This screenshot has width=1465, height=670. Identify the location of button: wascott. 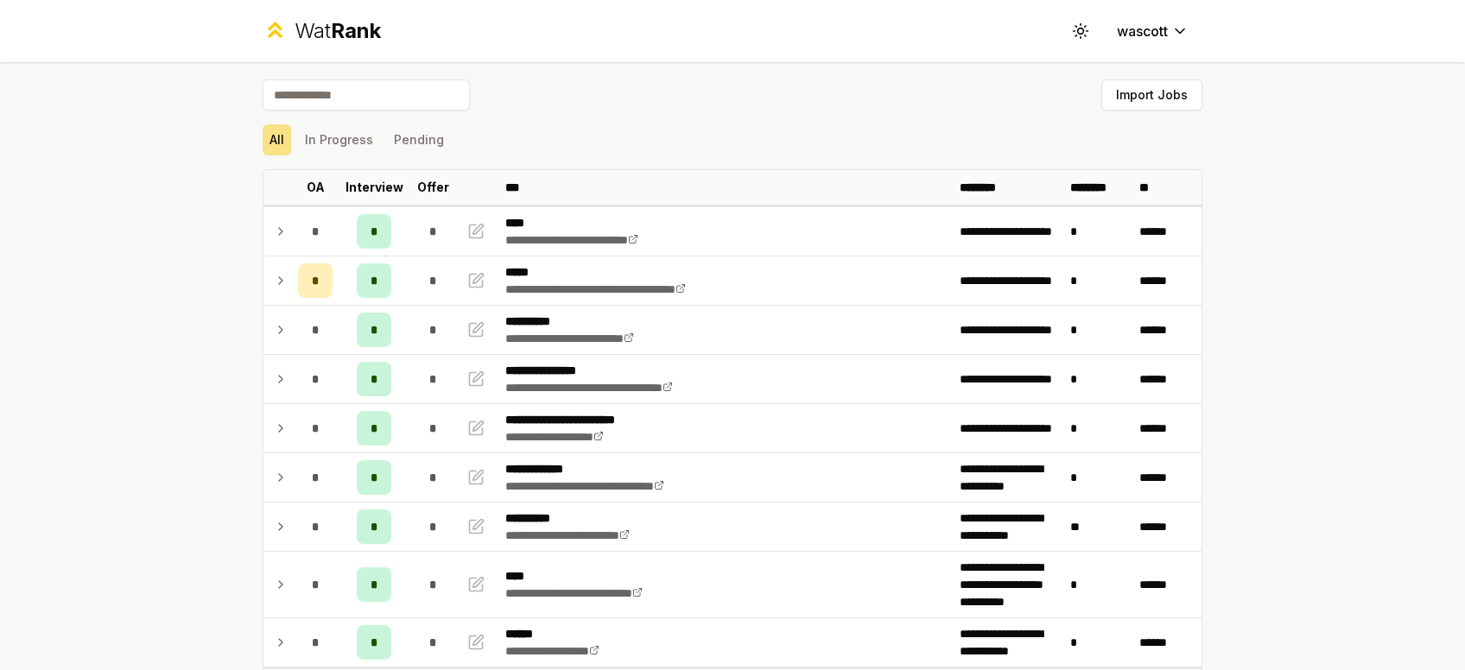
(1152, 31).